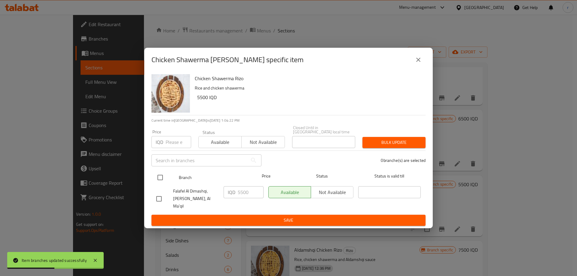  What do you see at coordinates (394, 143) in the screenshot?
I see `button: Bulk update` at bounding box center [394, 143].